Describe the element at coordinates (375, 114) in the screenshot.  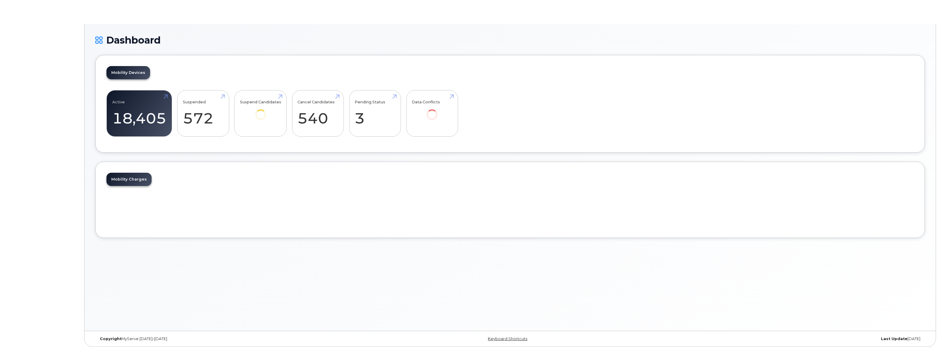
I see `a: Pending Status 3` at that location.